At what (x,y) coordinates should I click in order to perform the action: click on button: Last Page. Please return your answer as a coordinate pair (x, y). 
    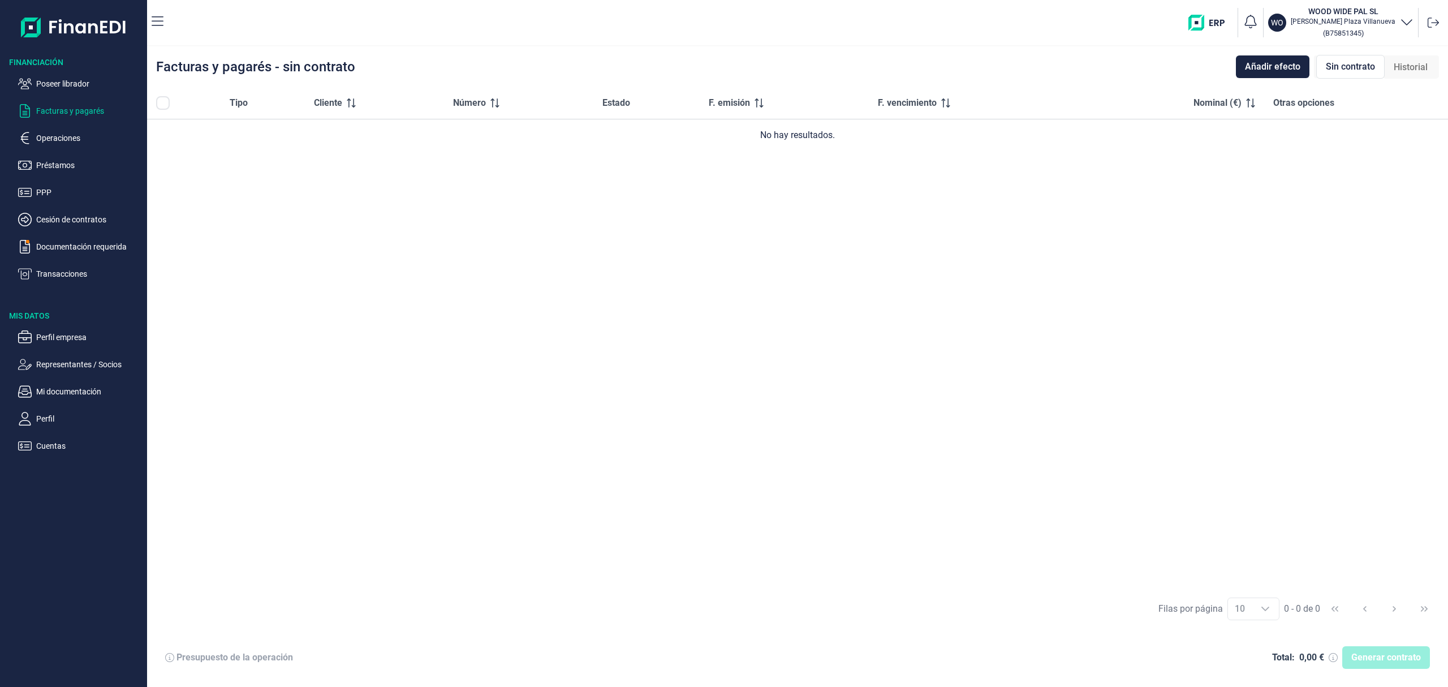
    Looking at the image, I should click on (1424, 608).